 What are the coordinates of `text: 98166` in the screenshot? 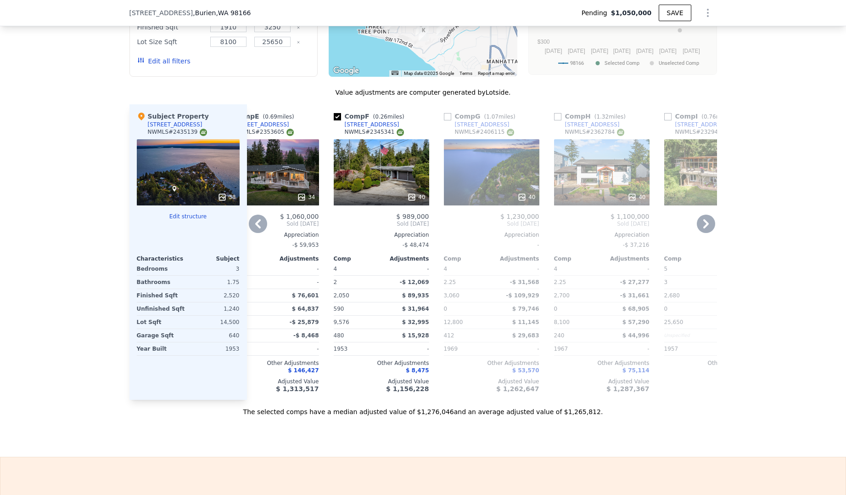 It's located at (577, 63).